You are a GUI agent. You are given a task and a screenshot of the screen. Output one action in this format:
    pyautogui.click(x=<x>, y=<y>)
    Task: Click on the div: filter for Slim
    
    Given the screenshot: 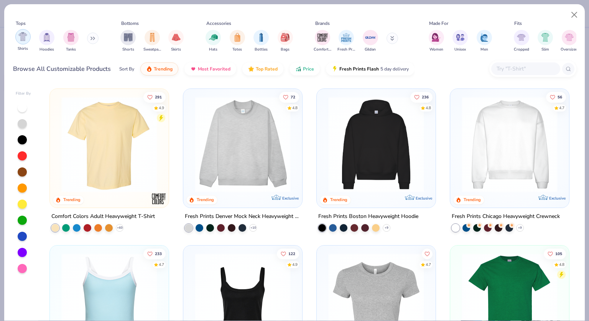 What is the action you would take?
    pyautogui.click(x=545, y=41)
    